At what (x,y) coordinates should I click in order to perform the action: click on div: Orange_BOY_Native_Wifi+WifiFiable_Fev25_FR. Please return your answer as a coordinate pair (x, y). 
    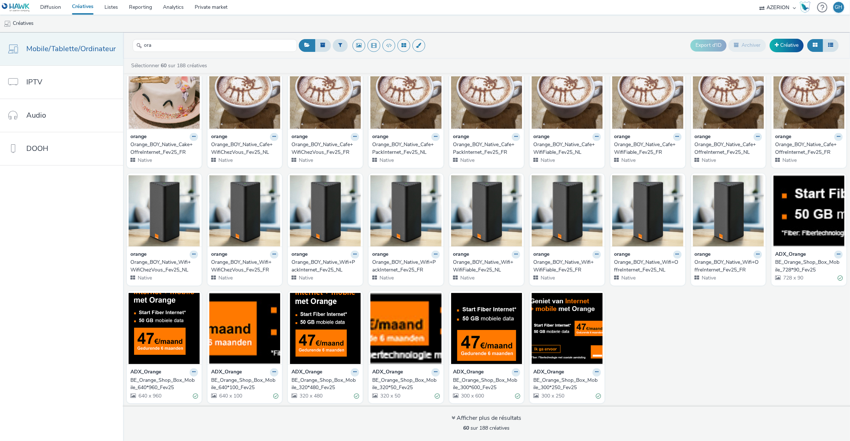
    Looking at the image, I should click on (566, 266).